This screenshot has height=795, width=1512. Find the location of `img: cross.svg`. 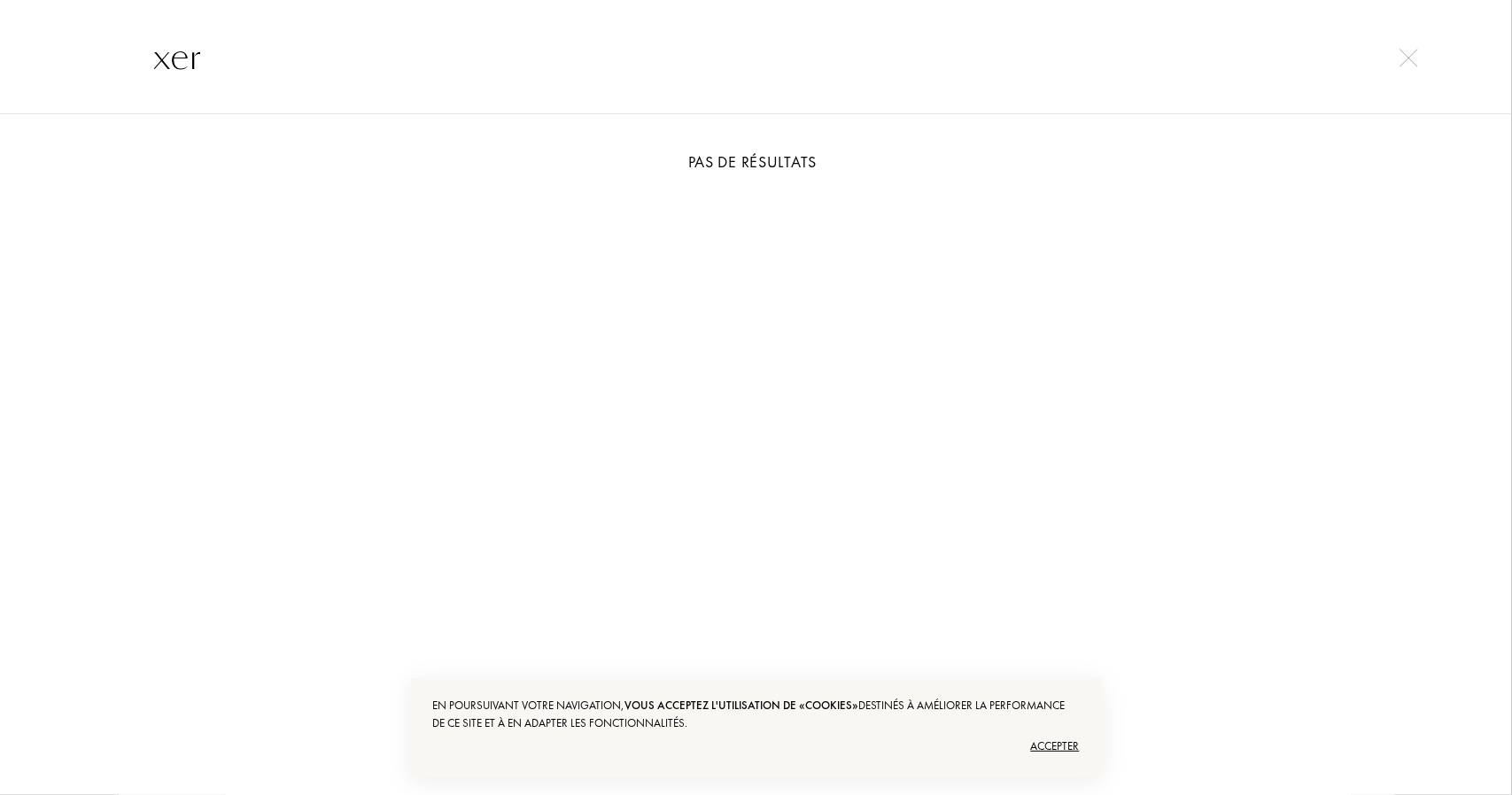

img: cross.svg is located at coordinates (1408, 57).